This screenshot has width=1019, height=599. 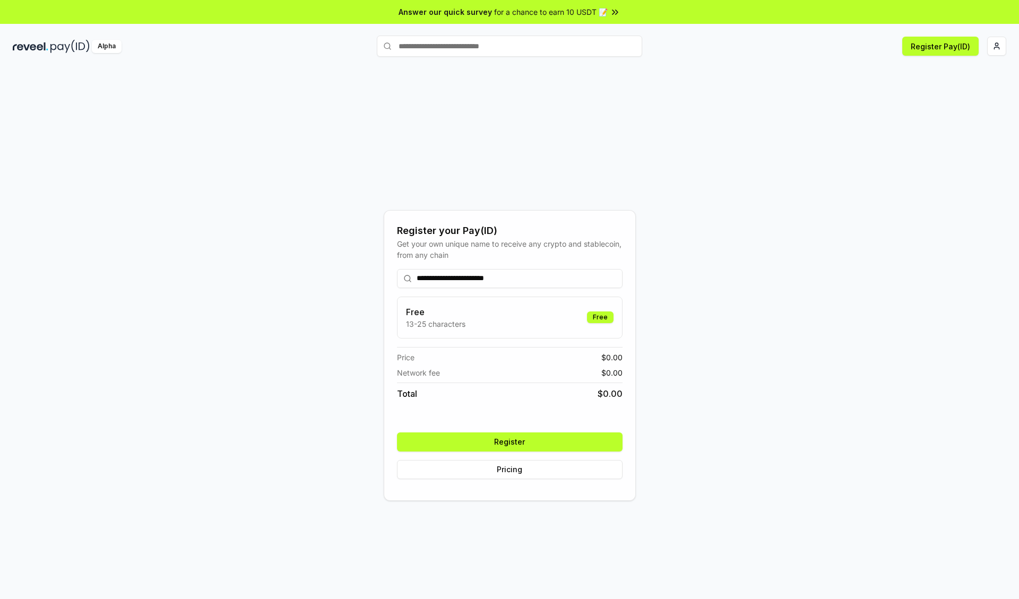 I want to click on img: pay_id, so click(x=70, y=46).